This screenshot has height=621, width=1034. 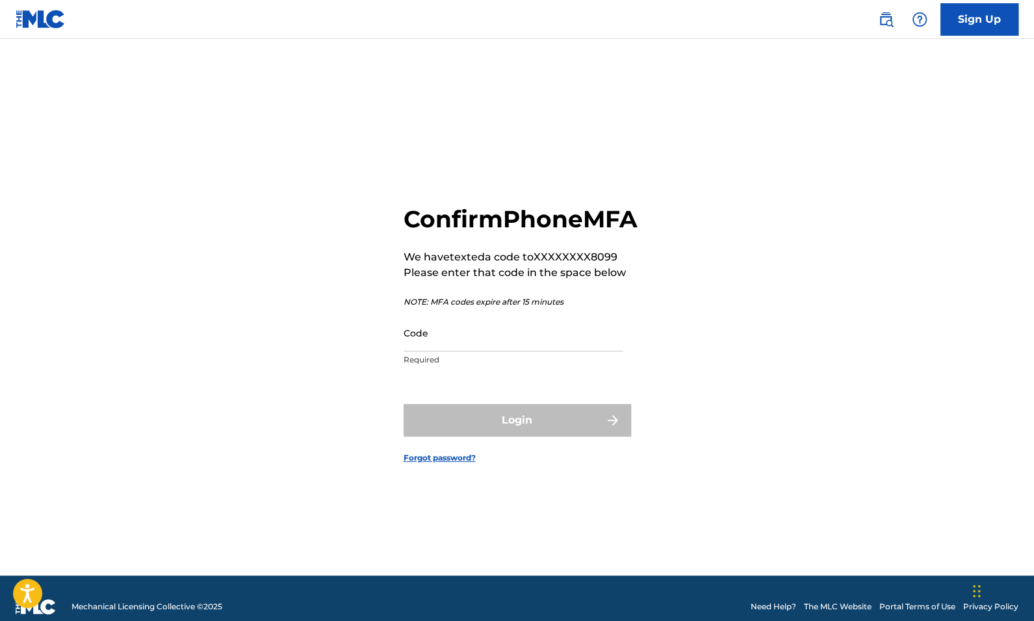 I want to click on div: Drag, so click(x=977, y=591).